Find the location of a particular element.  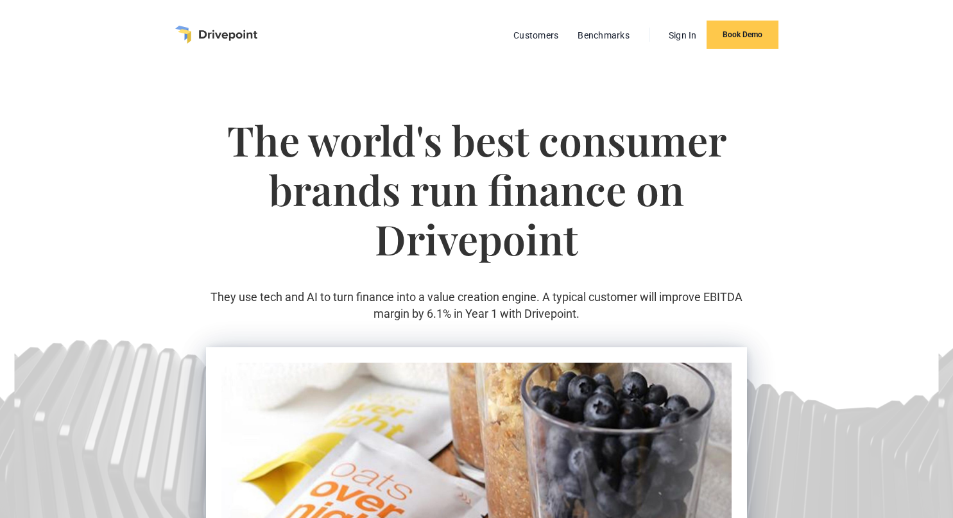

a: Customers is located at coordinates (536, 35).